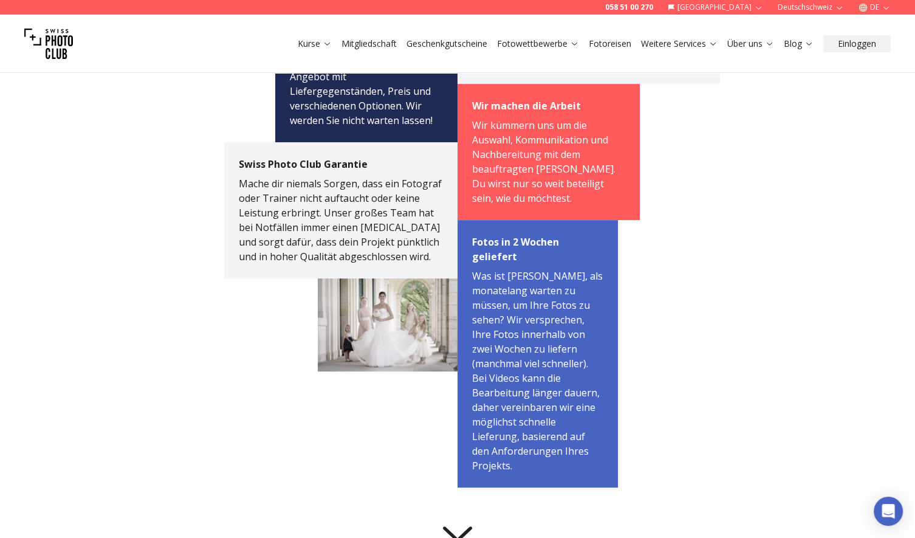 This screenshot has height=538, width=915. I want to click on p: Swiss Photo Club Garantie, so click(341, 166).